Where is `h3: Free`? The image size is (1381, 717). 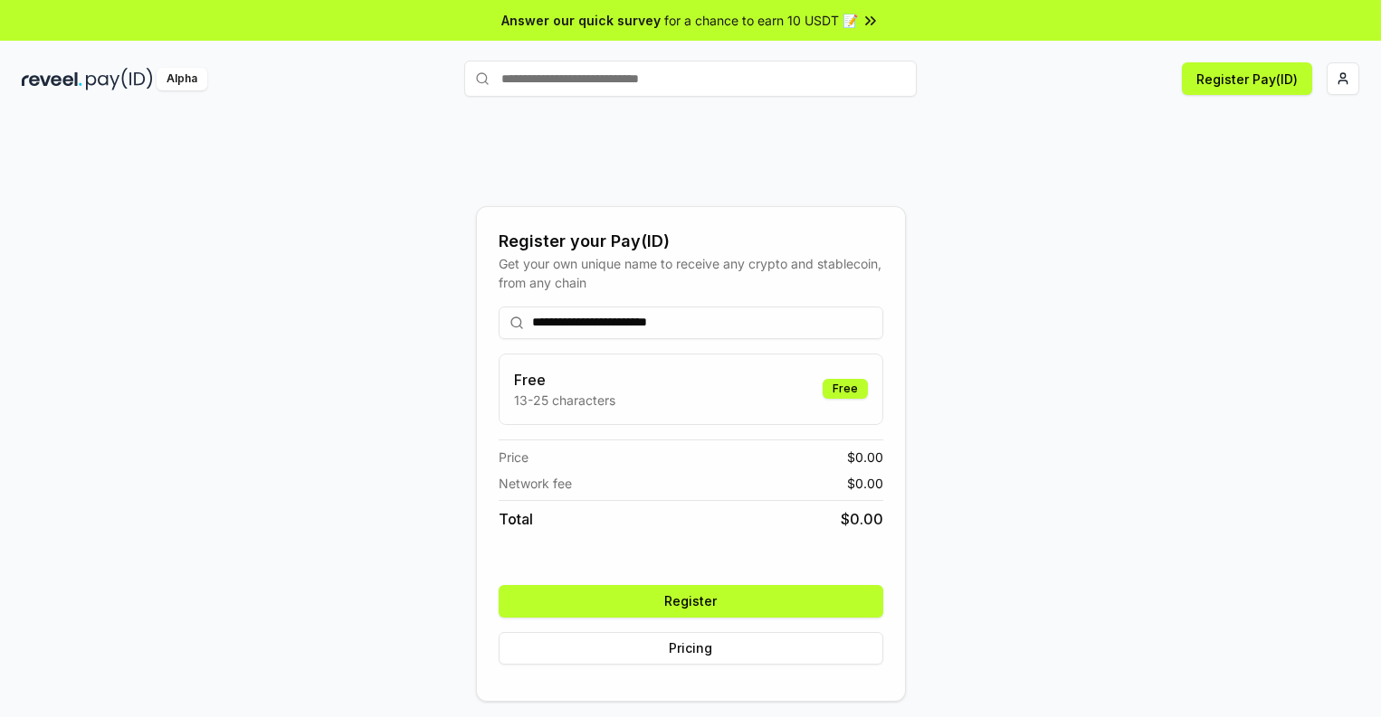
h3: Free is located at coordinates (565, 380).